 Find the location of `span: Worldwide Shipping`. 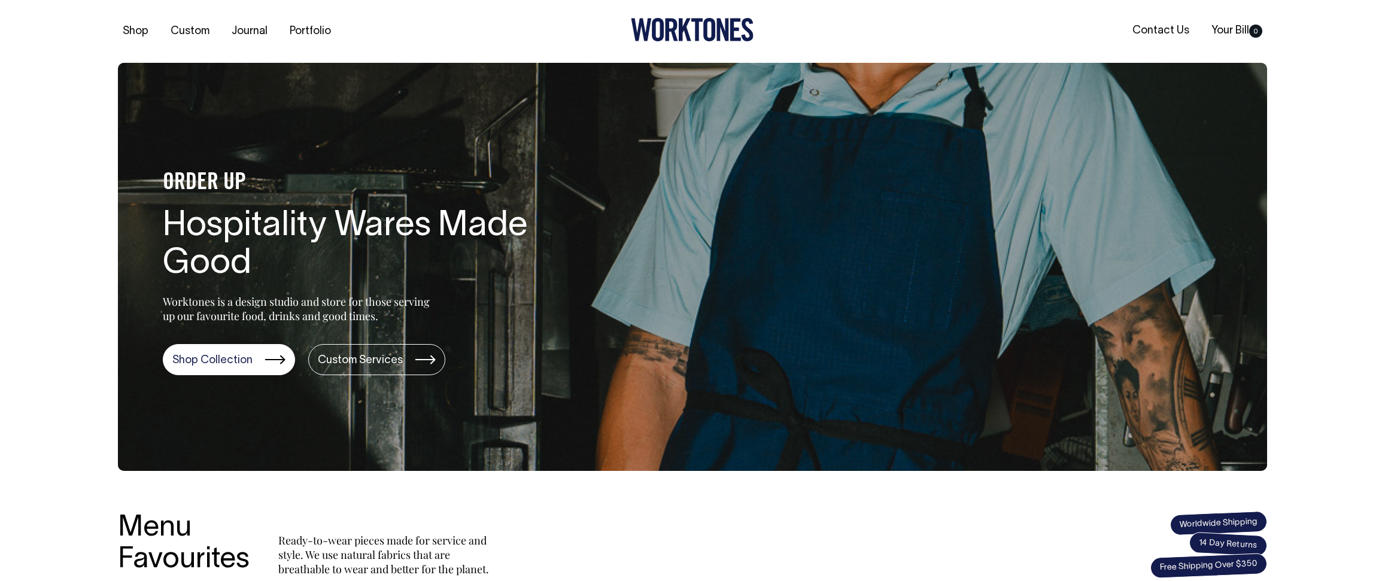

span: Worldwide Shipping is located at coordinates (1218, 523).